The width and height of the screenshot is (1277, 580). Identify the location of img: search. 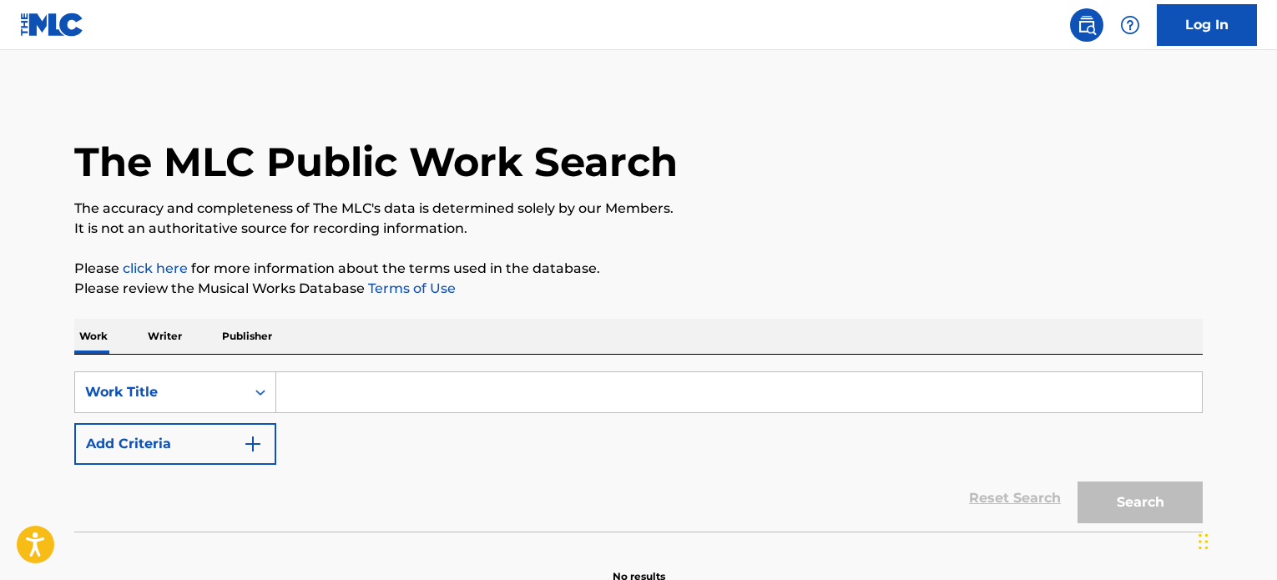
(1086, 25).